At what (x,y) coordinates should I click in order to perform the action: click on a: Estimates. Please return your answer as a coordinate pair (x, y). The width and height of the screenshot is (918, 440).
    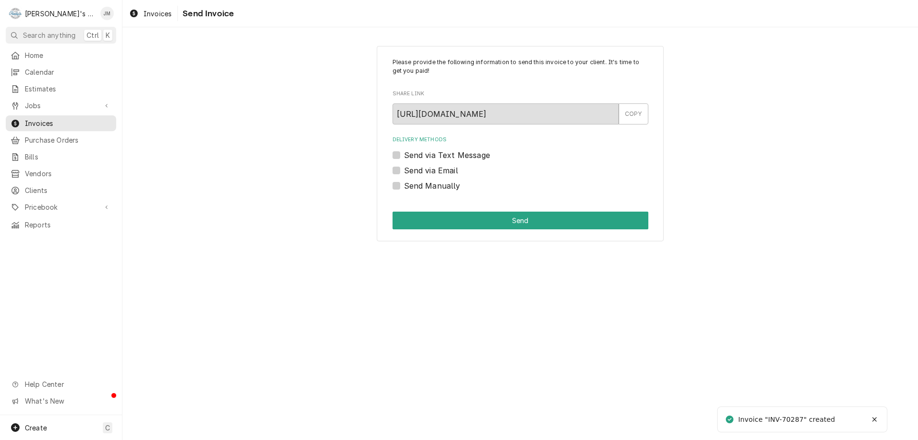
    Looking at the image, I should click on (61, 88).